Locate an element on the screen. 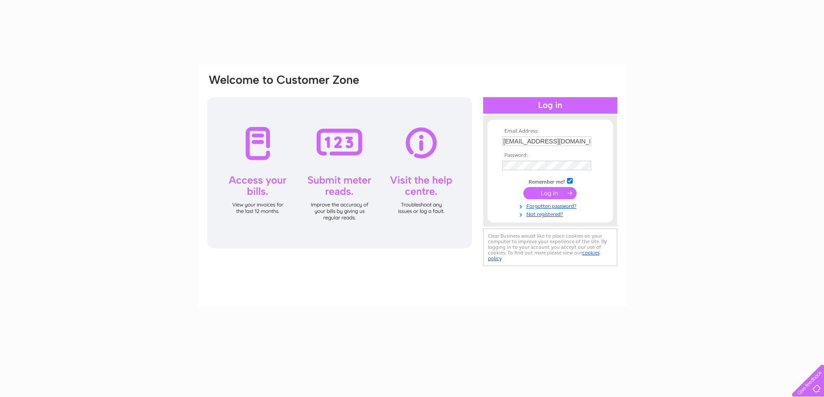 The height and width of the screenshot is (397, 824). input: Submit is located at coordinates (550, 193).